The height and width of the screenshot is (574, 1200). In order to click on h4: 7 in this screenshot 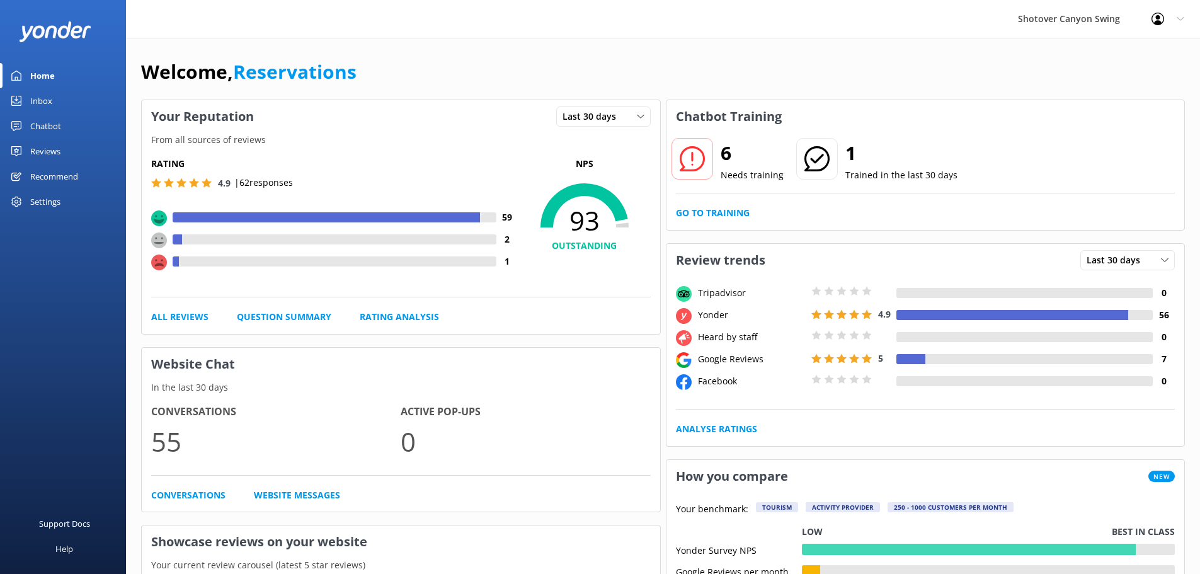, I will do `click(1164, 359)`.